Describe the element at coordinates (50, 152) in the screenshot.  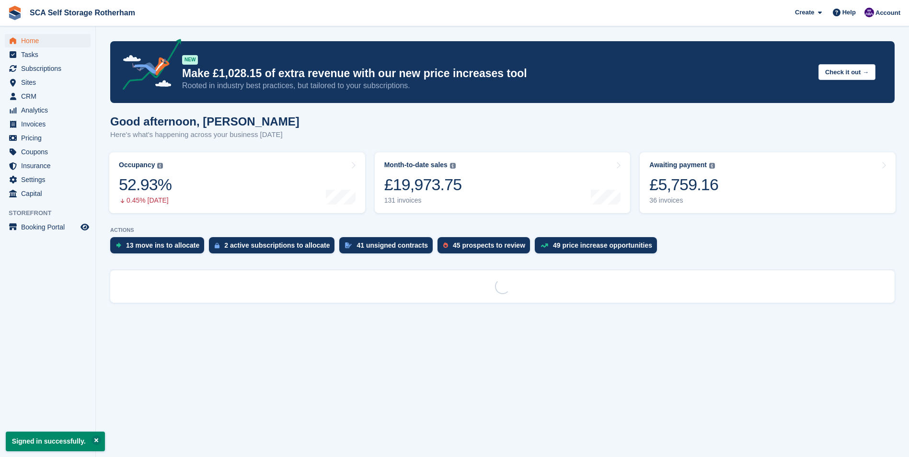
I see `span: Coupons` at that location.